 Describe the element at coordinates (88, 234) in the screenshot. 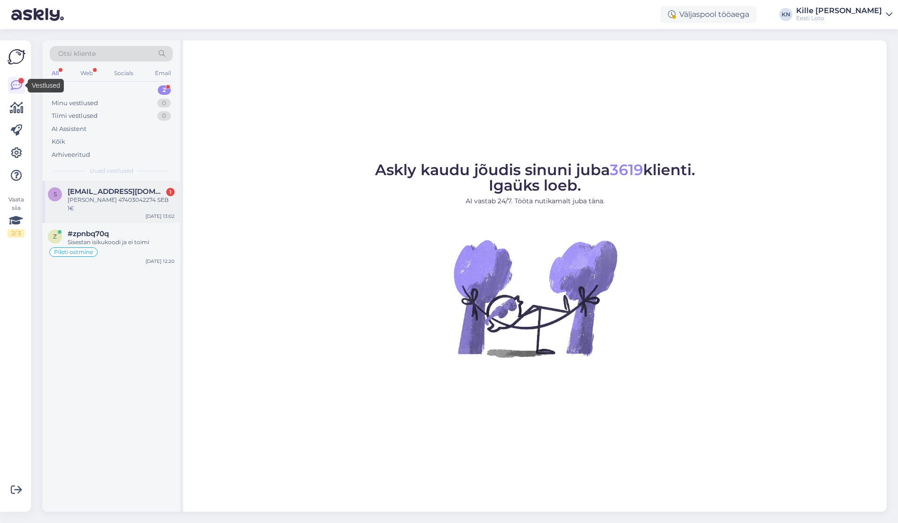

I see `span: #zpnbq70q` at that location.